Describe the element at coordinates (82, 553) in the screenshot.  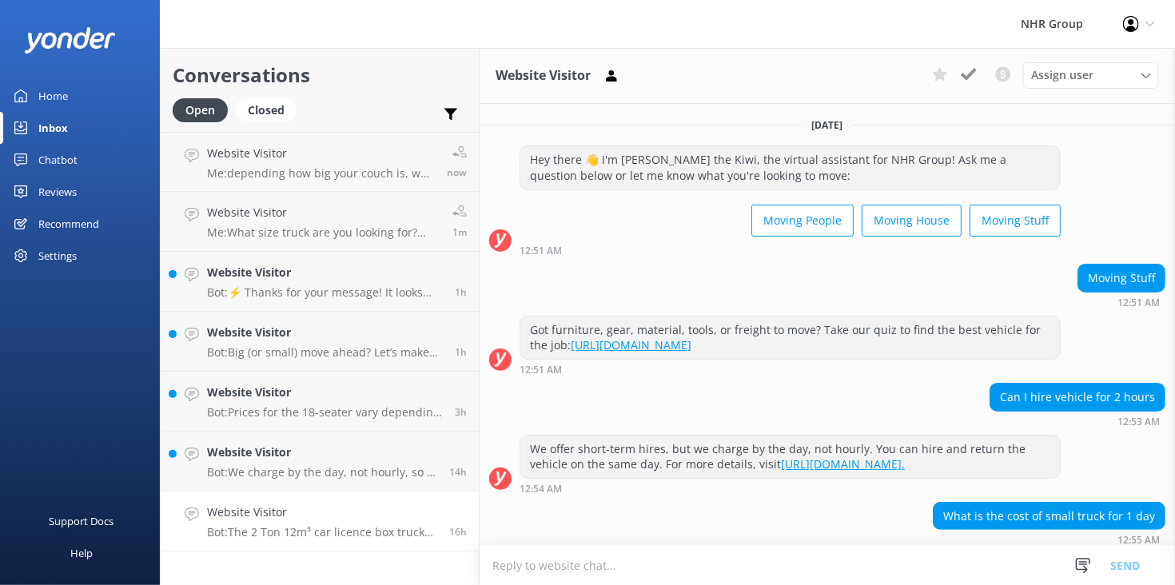
I see `div: Help` at that location.